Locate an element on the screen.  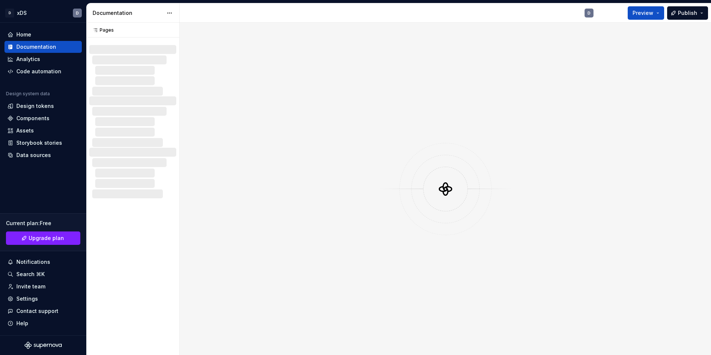
div: xDS is located at coordinates (22, 13).